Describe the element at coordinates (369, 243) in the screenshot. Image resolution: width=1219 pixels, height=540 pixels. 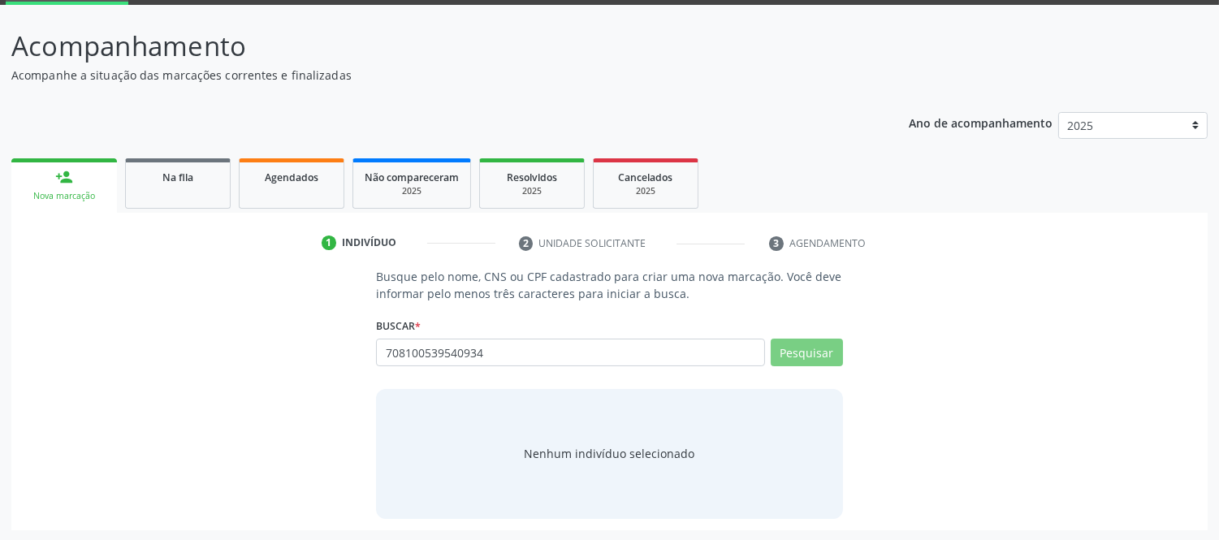
I see `div: Indivíduo` at that location.